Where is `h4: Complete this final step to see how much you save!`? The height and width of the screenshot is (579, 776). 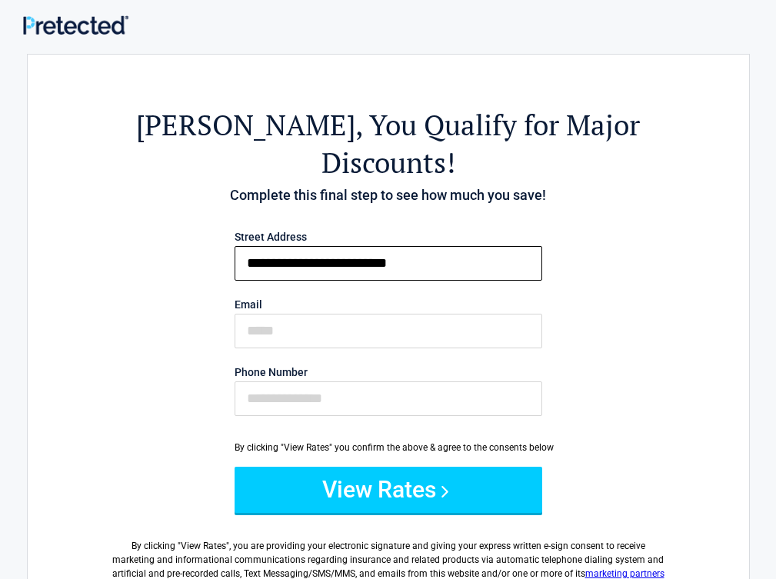 h4: Complete this final step to see how much you save! is located at coordinates (388, 195).